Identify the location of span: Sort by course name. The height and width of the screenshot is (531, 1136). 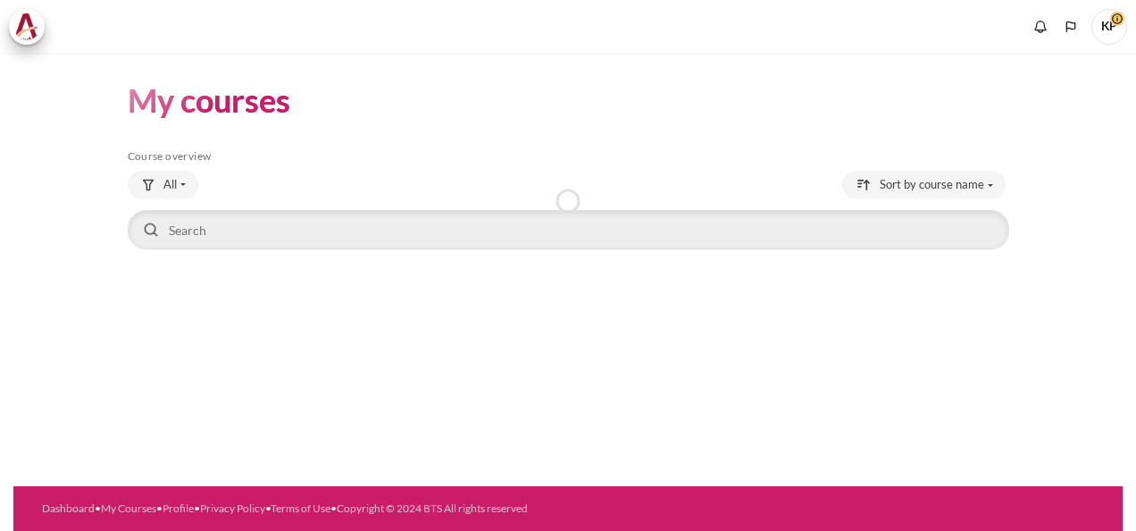
(932, 185).